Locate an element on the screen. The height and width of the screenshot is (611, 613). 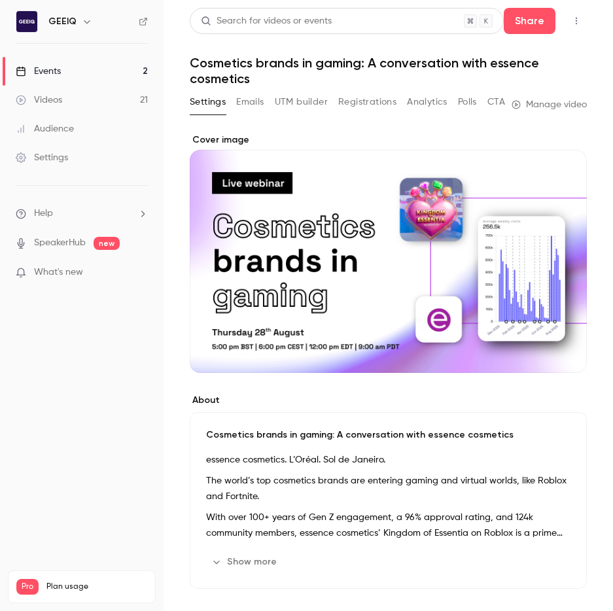
span: Help is located at coordinates (43, 213).